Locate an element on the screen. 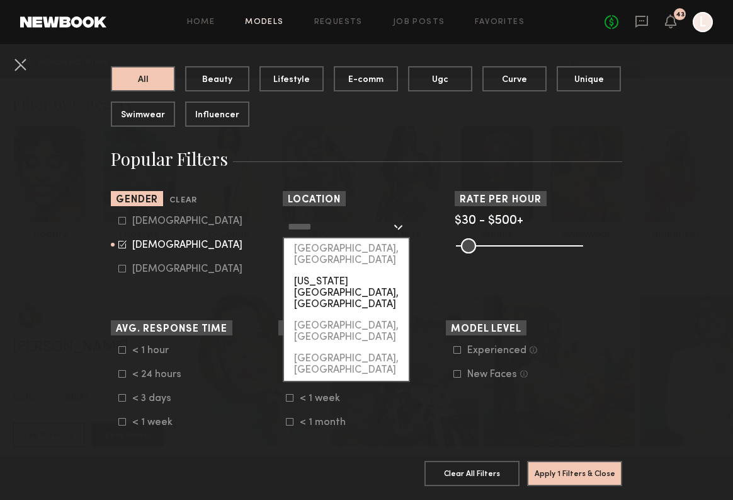 The image size is (733, 500). a: Home is located at coordinates (201, 22).